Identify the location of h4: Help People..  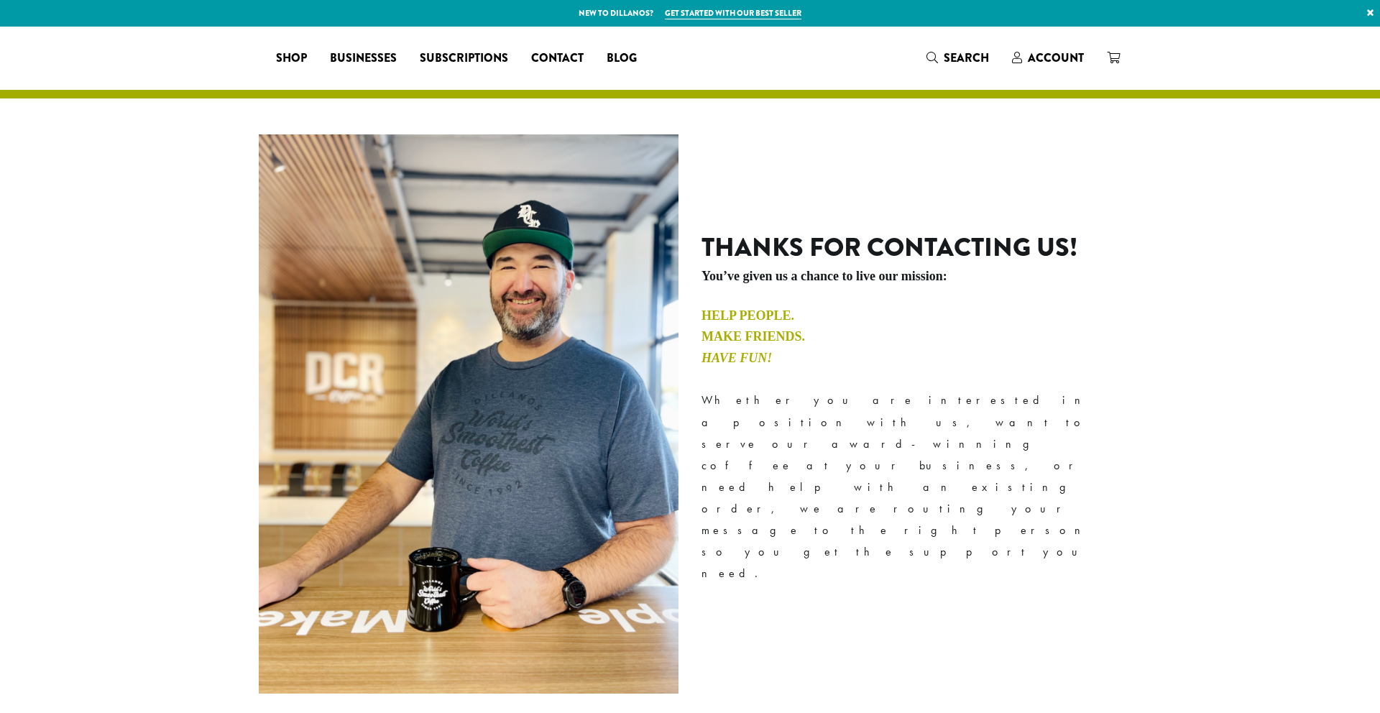
(912, 316).